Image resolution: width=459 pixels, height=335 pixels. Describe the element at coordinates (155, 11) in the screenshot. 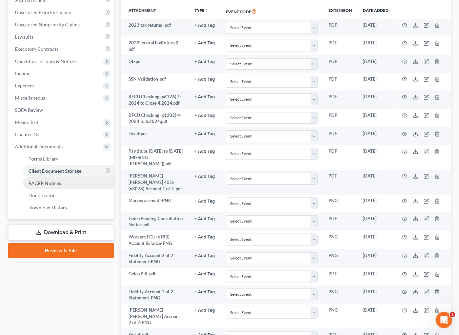

I see `th: Attachment` at that location.